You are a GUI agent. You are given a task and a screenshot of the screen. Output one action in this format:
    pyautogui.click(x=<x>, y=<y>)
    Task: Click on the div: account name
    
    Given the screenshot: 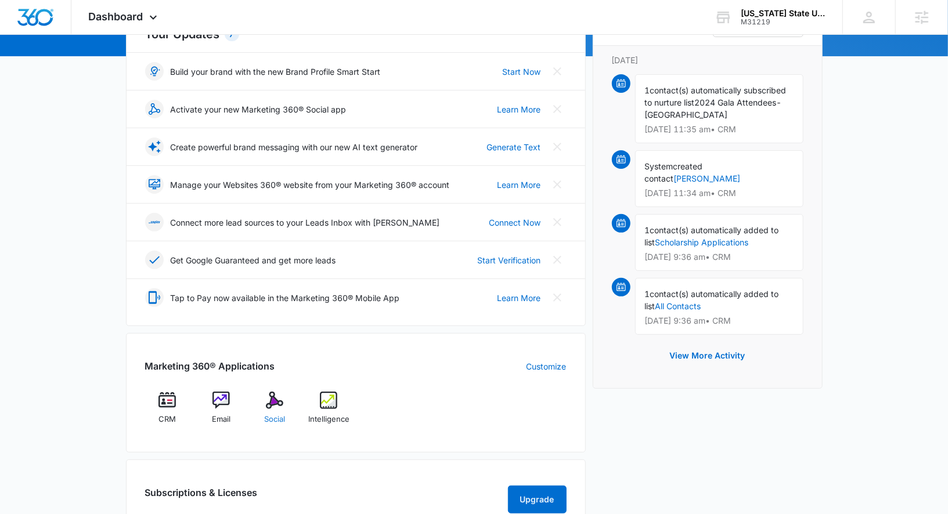 What is the action you would take?
    pyautogui.click(x=783, y=13)
    